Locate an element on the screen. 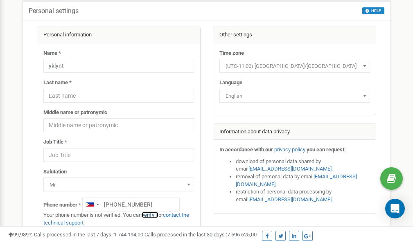  input: +1-800-555-55-55 is located at coordinates (131, 205).